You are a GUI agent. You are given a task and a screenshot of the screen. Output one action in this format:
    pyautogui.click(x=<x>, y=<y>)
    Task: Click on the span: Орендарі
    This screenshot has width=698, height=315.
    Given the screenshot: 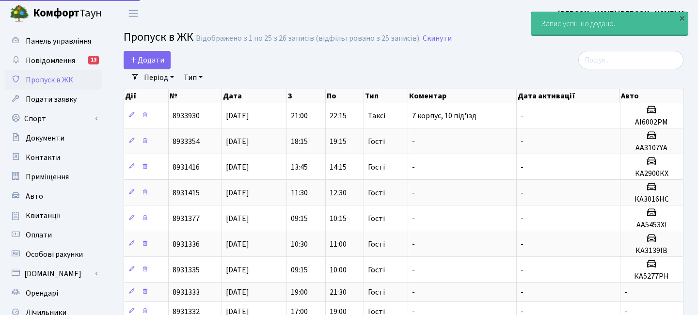 What is the action you would take?
    pyautogui.click(x=42, y=293)
    